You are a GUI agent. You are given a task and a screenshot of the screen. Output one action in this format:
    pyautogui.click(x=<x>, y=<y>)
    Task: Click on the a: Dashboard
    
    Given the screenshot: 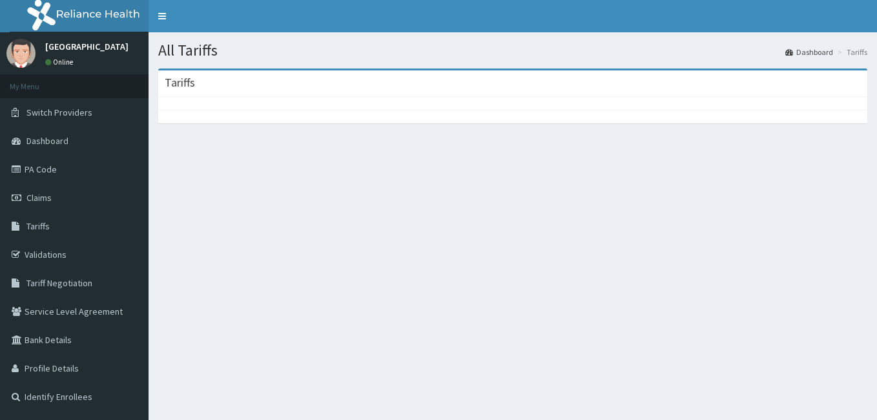 What is the action you would take?
    pyautogui.click(x=809, y=52)
    